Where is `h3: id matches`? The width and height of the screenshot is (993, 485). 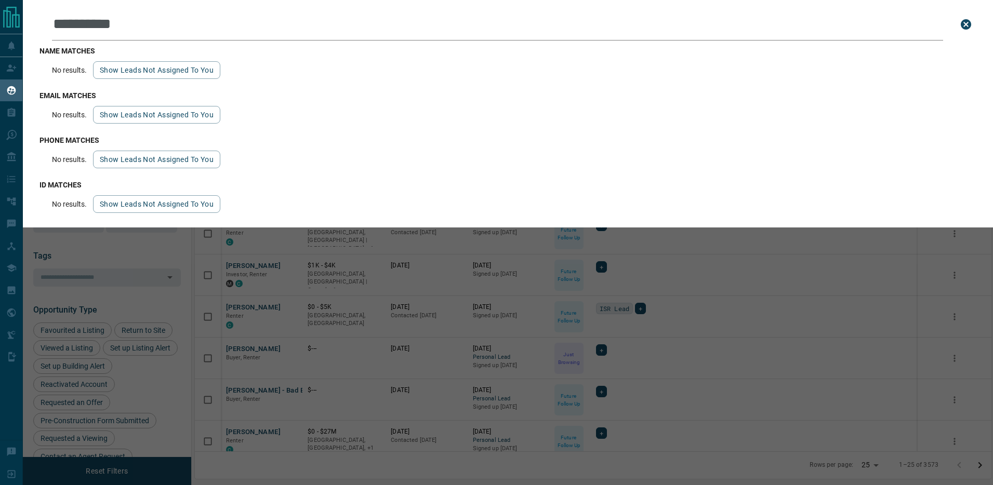
h3: id matches is located at coordinates (508, 185).